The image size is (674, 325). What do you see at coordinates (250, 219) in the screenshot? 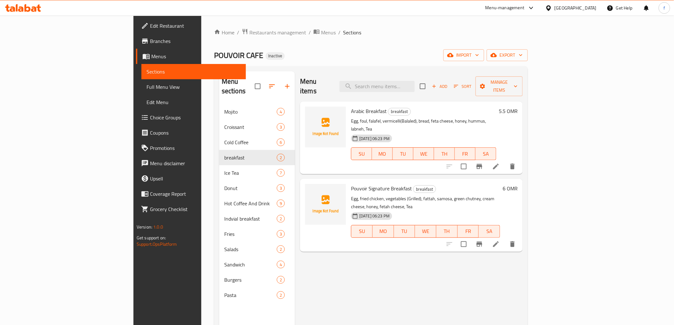
I see `div: Indvial breakfast` at bounding box center [250, 219].